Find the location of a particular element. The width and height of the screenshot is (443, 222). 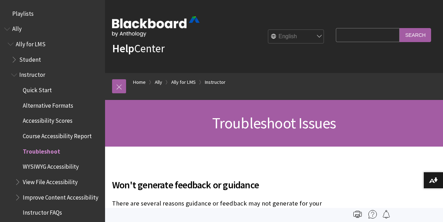

a: Instructor is located at coordinates (215, 82).